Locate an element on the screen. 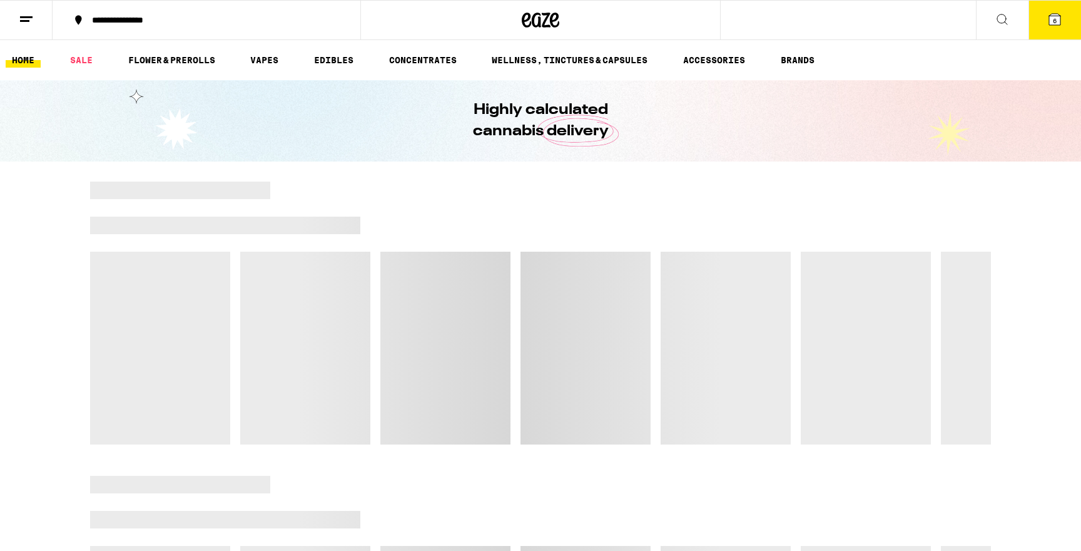 Image resolution: width=1081 pixels, height=551 pixels. span: 6 is located at coordinates (1055, 21).